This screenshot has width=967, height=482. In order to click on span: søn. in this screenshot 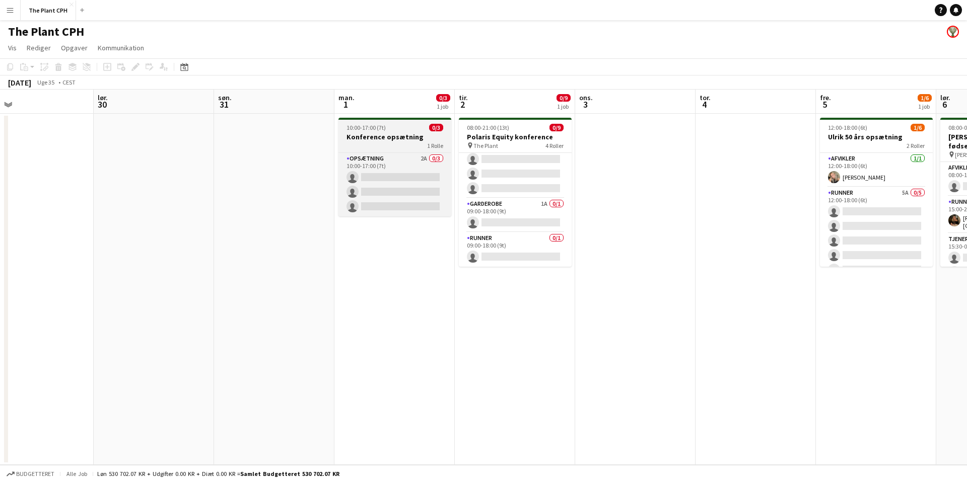, I will do `click(225, 98)`.